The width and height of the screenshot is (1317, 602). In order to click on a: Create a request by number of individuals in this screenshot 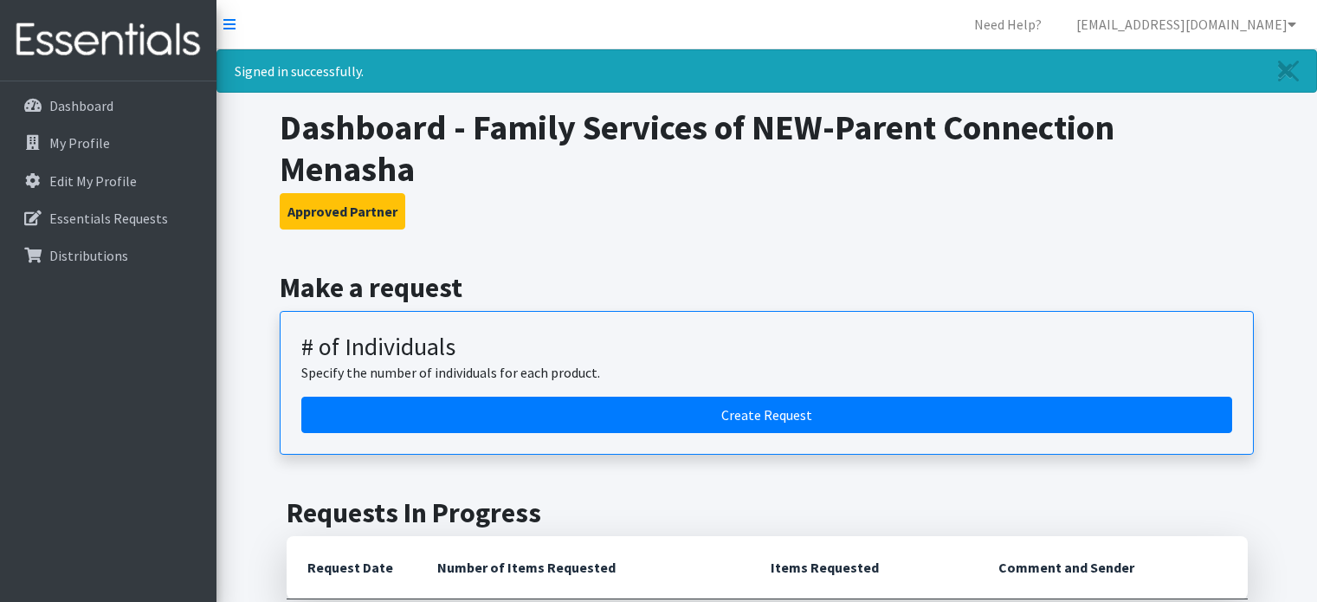, I will do `click(766, 415)`.